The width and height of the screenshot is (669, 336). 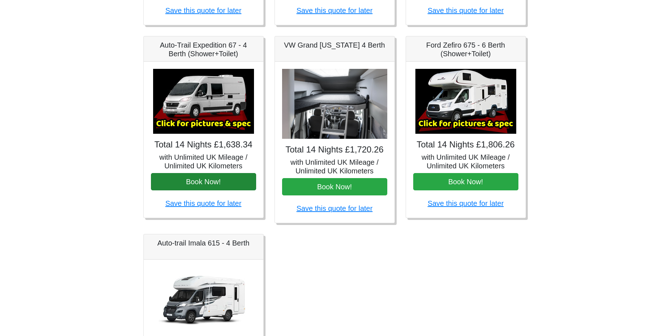 What do you see at coordinates (335, 104) in the screenshot?
I see `img: VW Grand California 4 Berth` at bounding box center [335, 104].